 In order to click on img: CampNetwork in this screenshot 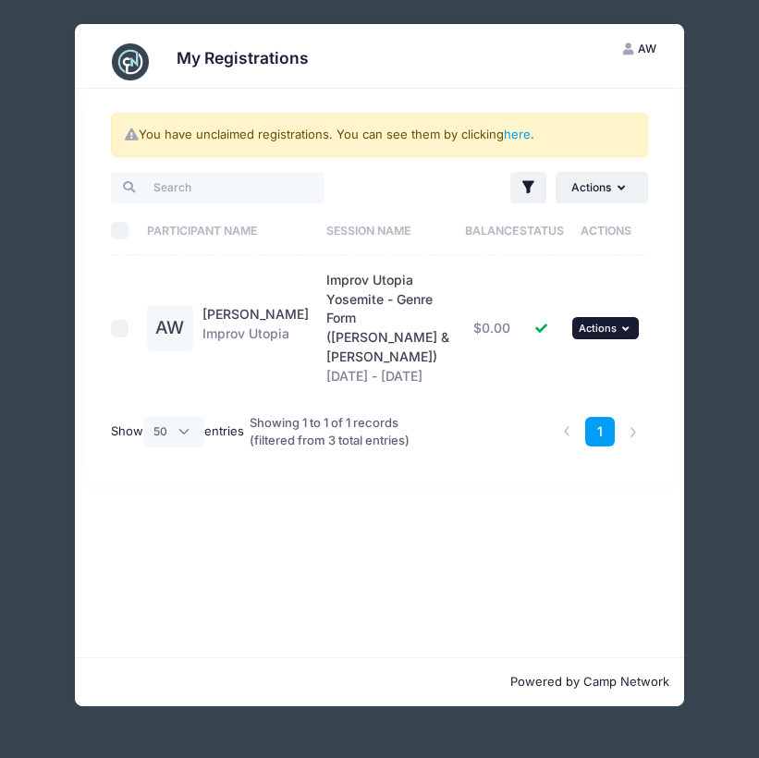, I will do `click(130, 62)`.